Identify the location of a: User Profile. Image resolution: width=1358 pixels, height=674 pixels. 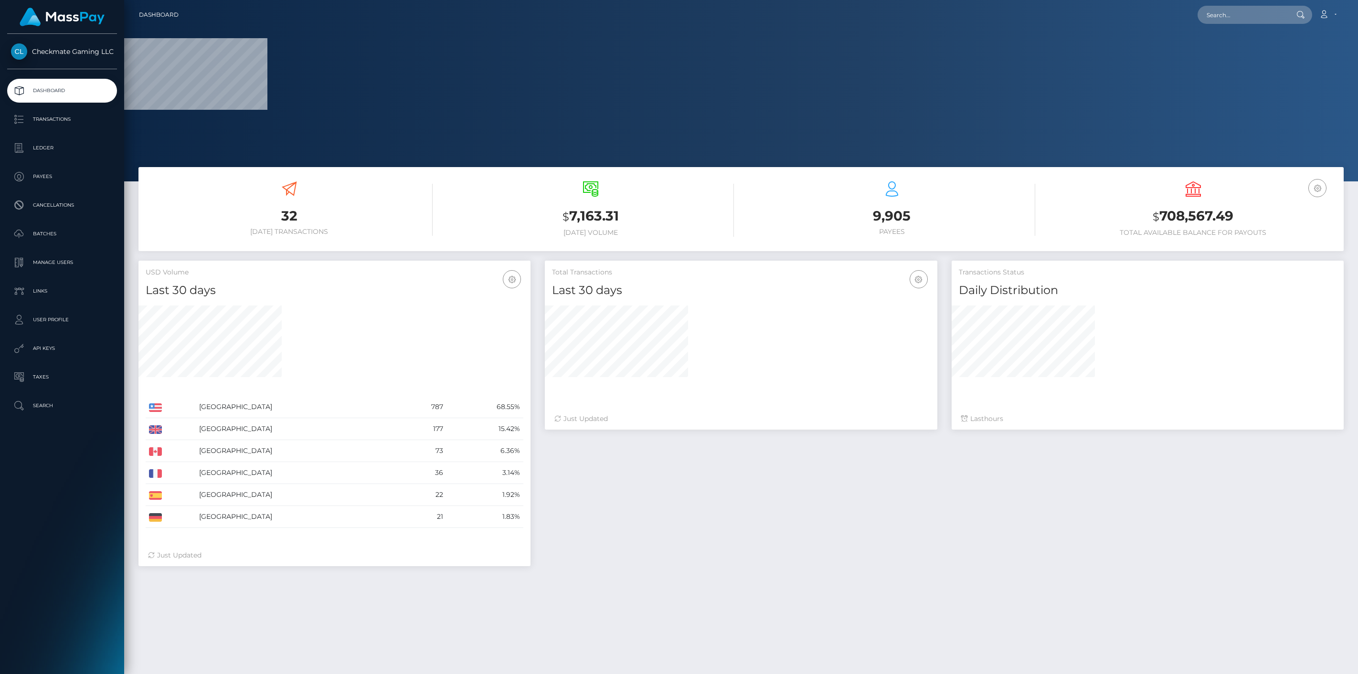
(62, 320).